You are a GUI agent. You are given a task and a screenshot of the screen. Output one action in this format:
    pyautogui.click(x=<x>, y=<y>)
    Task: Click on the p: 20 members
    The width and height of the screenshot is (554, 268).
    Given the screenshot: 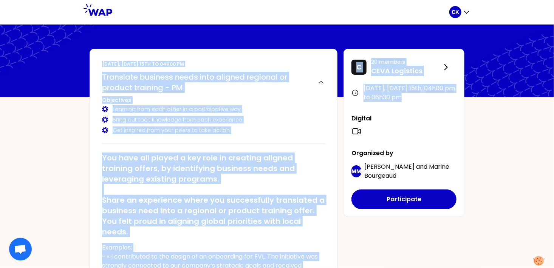 What is the action you would take?
    pyautogui.click(x=406, y=62)
    